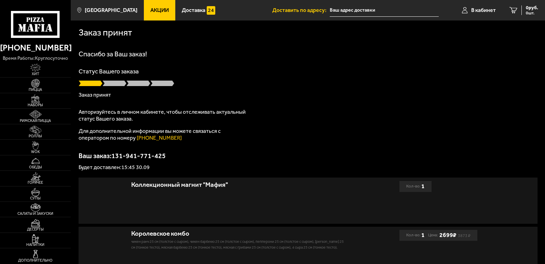 The height and width of the screenshot is (264, 545). I want to click on p: Будет доставлен: 15:45 30.09, so click(308, 167).